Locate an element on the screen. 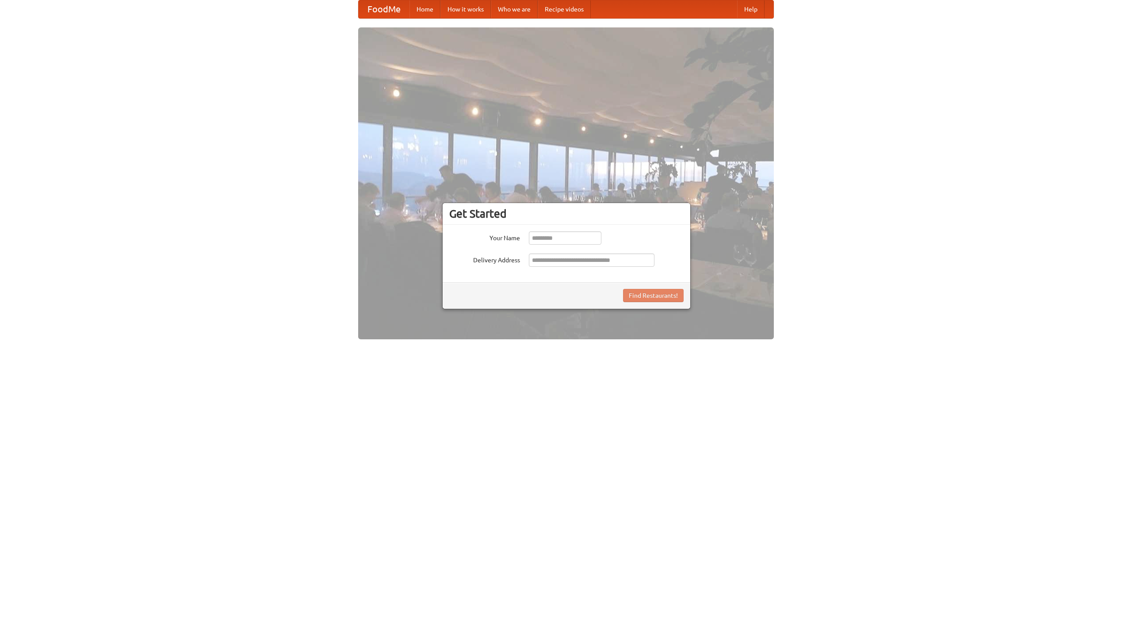 The image size is (1132, 626). a: Help is located at coordinates (751, 9).